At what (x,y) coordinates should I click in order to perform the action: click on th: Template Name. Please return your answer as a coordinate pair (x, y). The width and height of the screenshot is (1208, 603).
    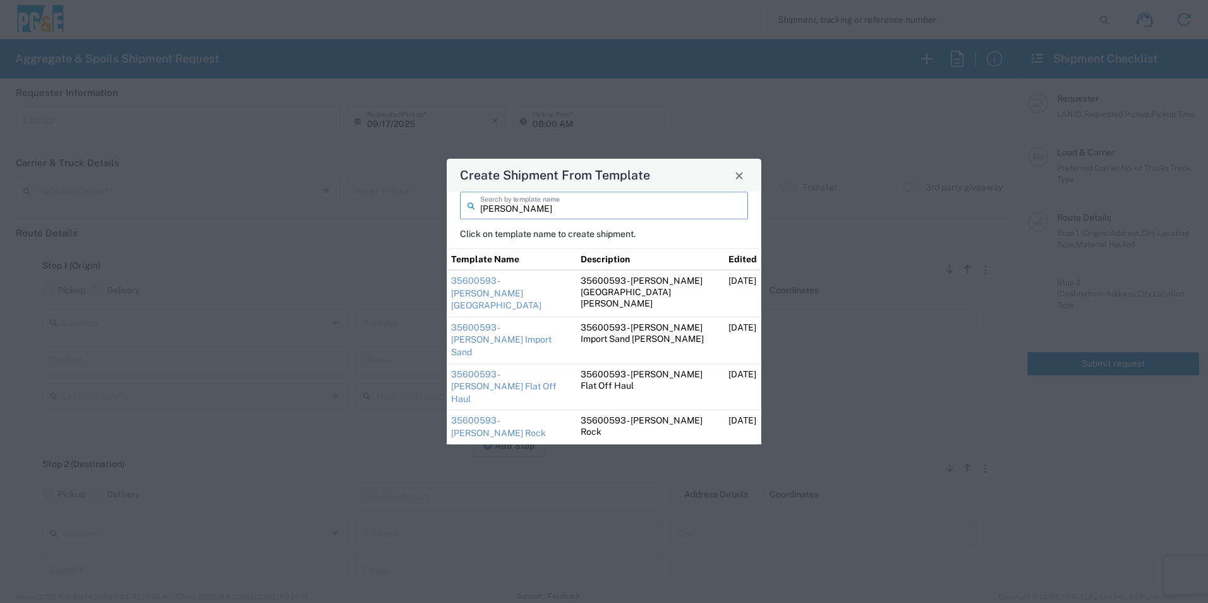
    Looking at the image, I should click on (511, 260).